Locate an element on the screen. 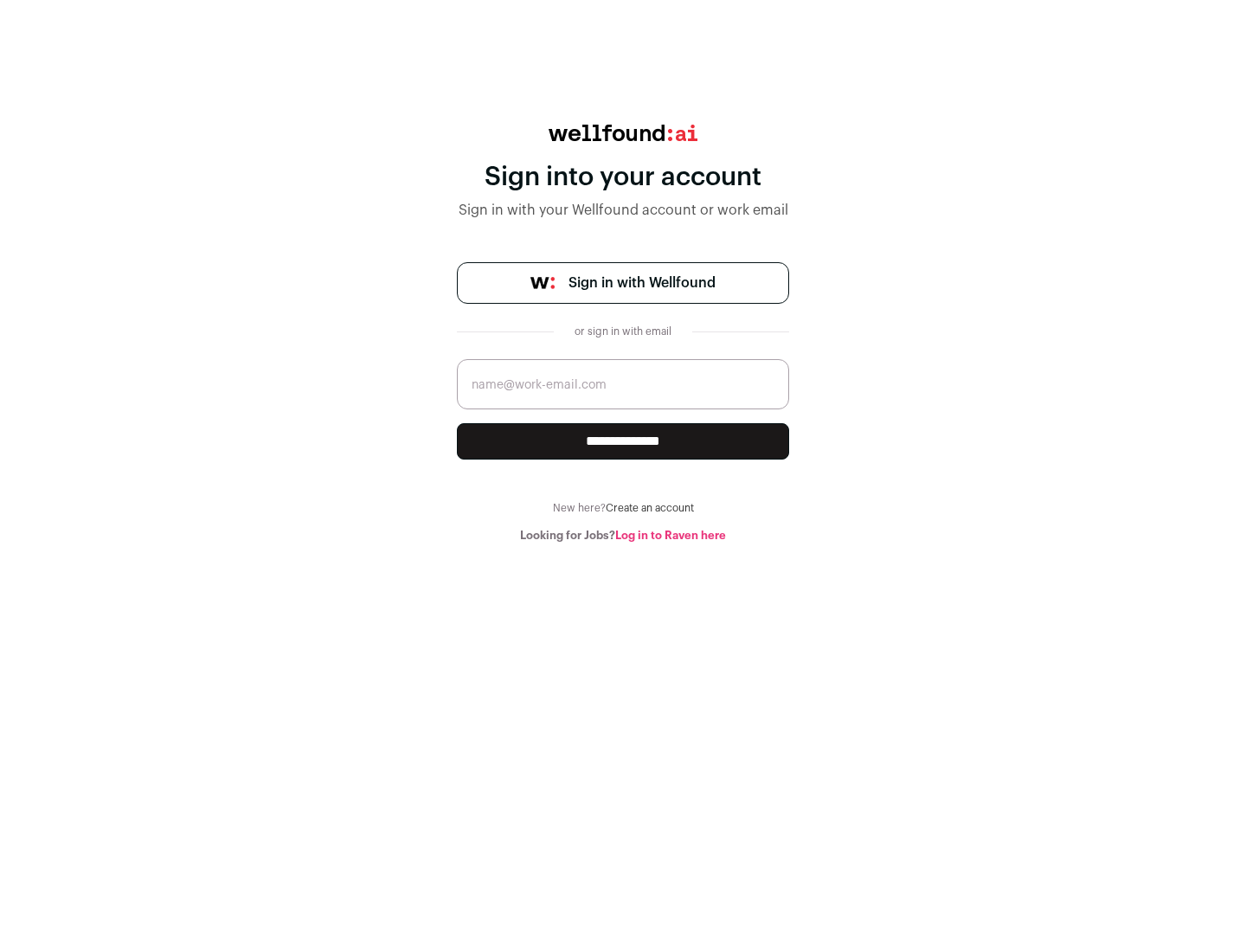 The height and width of the screenshot is (952, 1246). a: Sign in with Wellfound is located at coordinates (623, 283).